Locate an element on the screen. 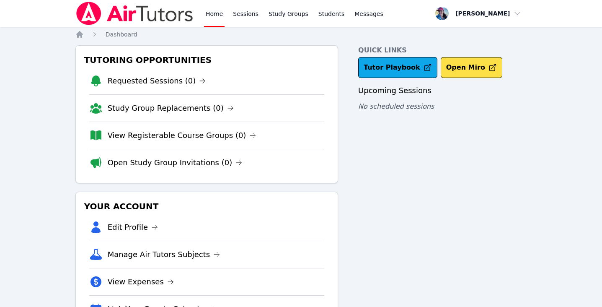 This screenshot has height=307, width=602. h3: Tutoring Opportunities is located at coordinates (206, 60).